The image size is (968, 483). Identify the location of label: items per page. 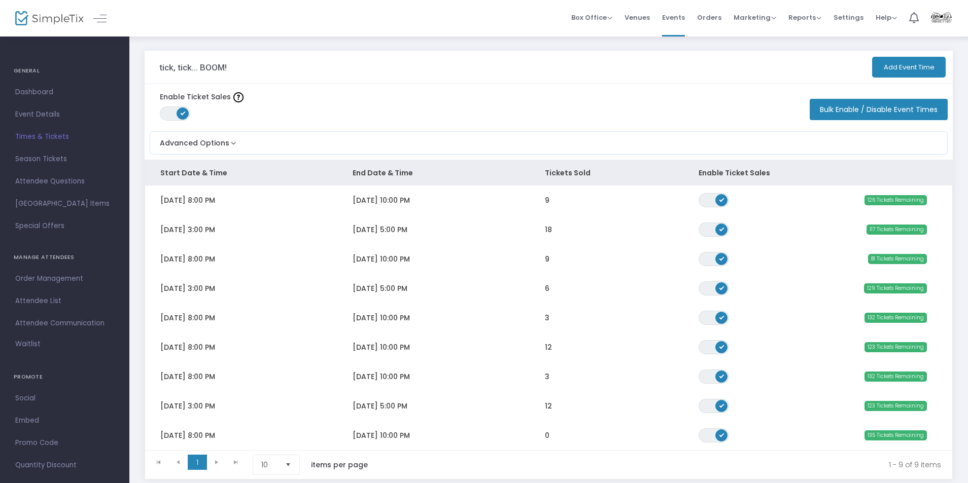
(339, 465).